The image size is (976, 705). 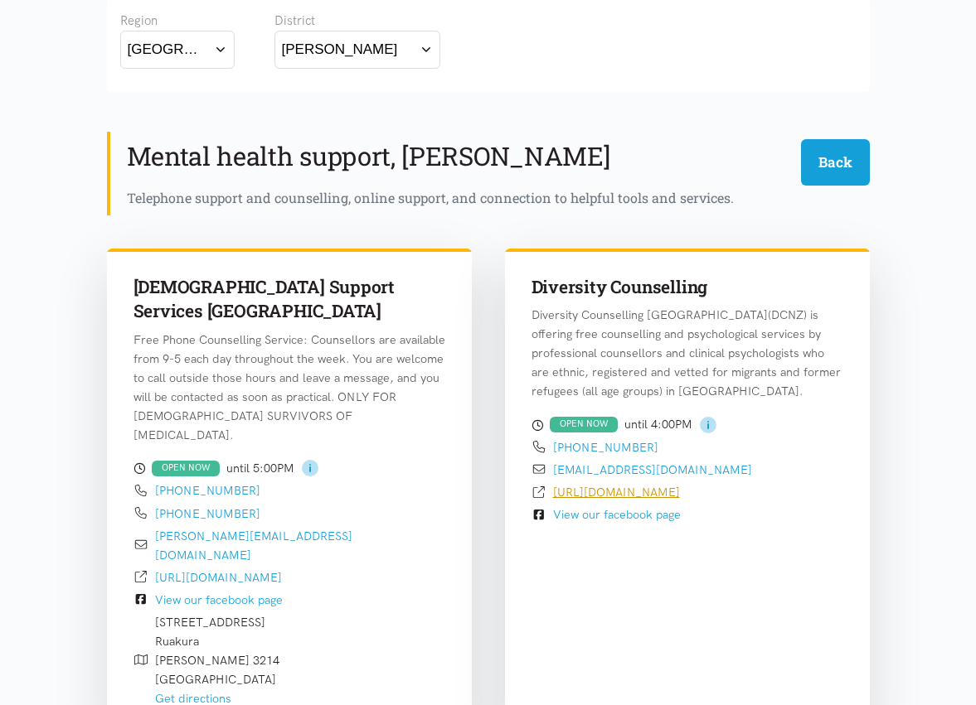 What do you see at coordinates (357, 21) in the screenshot?
I see `div: District` at bounding box center [357, 21].